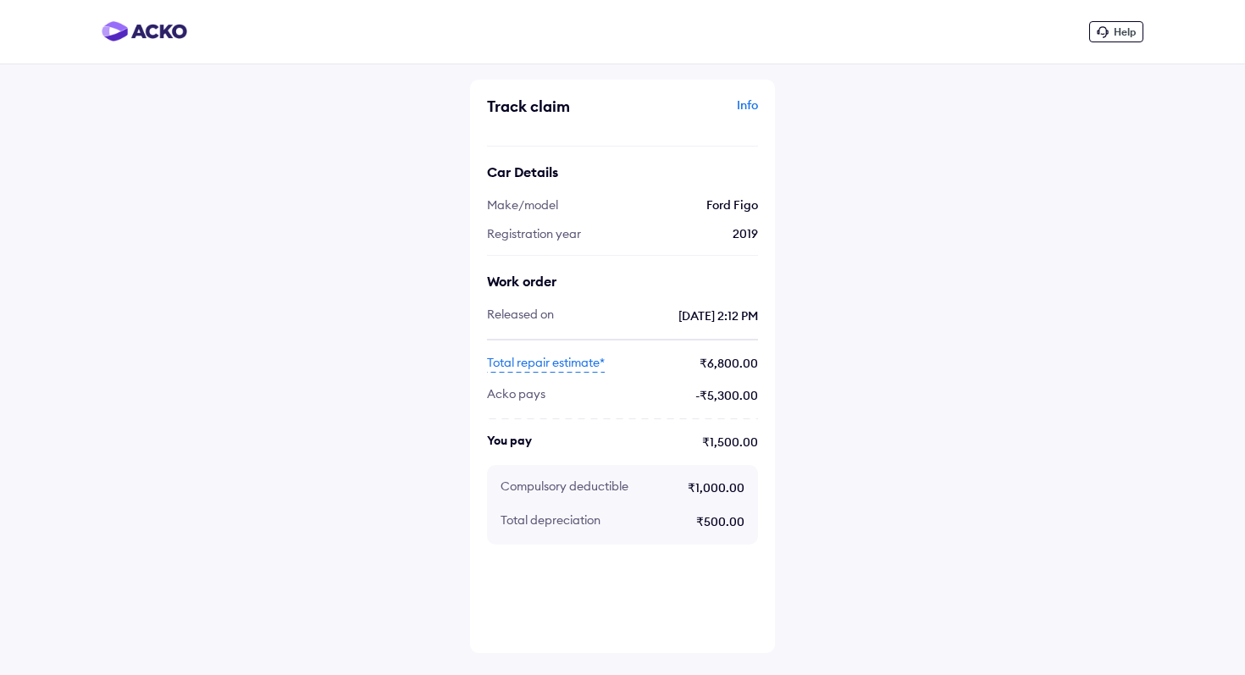 The width and height of the screenshot is (1245, 675). Describe the element at coordinates (509, 442) in the screenshot. I see `span: You pay` at that location.